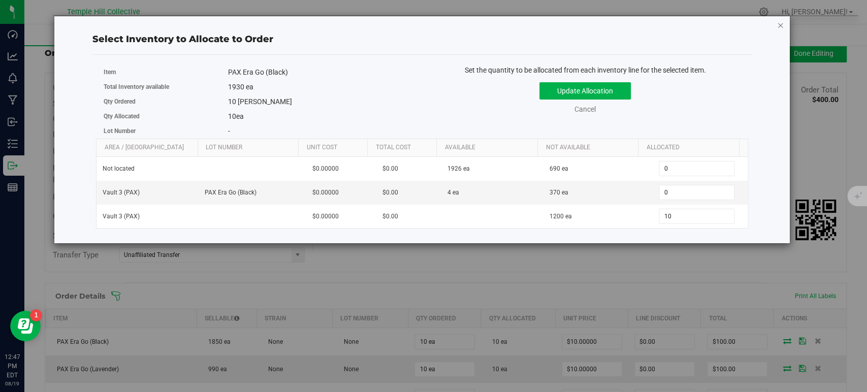 This screenshot has width=867, height=392. Describe the element at coordinates (585, 70) in the screenshot. I see `span: Set the quantity to be allocated from each inventory line for the selected item.` at that location.